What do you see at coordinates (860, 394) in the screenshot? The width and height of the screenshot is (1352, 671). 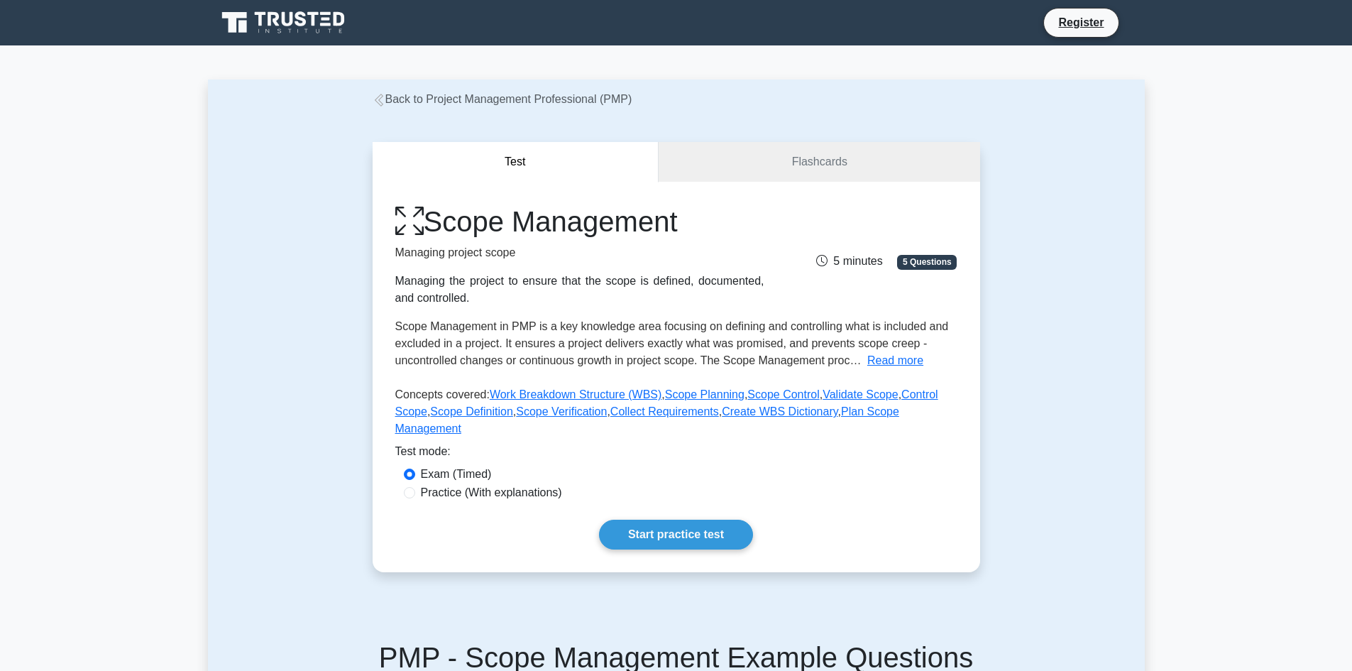 I see `a: Validate Scope` at bounding box center [860, 394].